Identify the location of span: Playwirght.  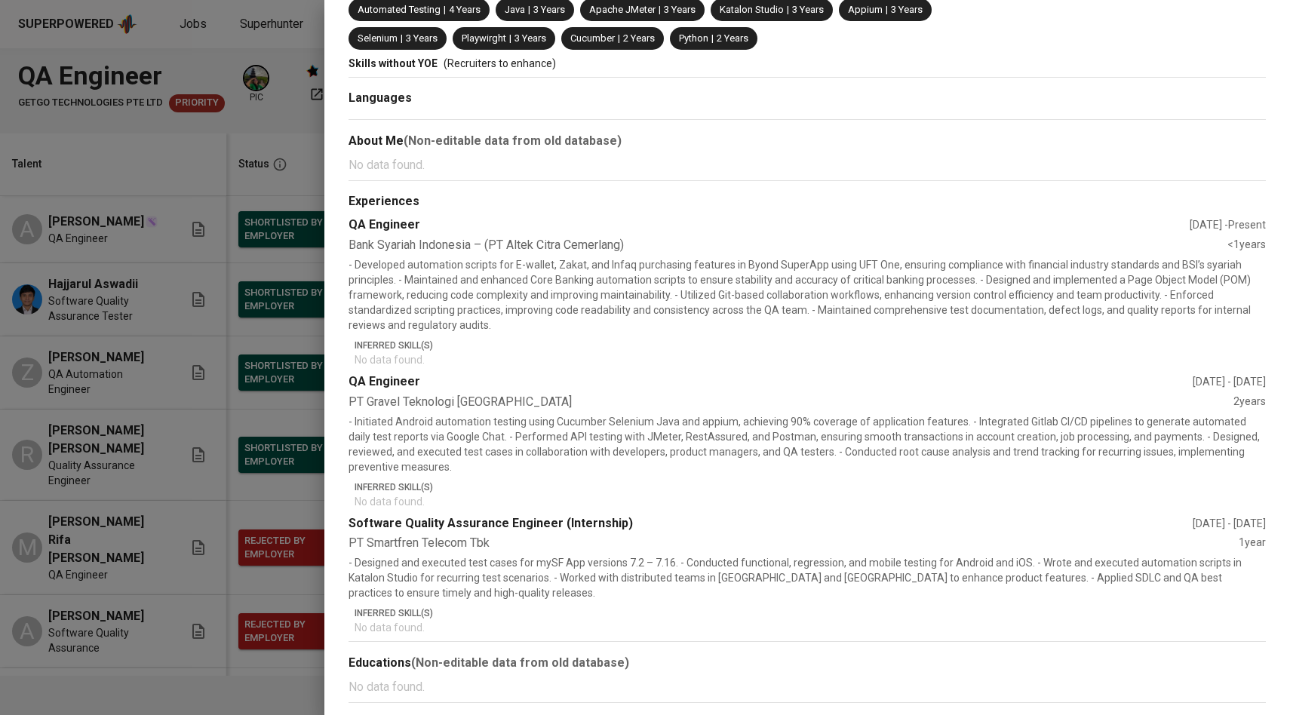
(483, 38).